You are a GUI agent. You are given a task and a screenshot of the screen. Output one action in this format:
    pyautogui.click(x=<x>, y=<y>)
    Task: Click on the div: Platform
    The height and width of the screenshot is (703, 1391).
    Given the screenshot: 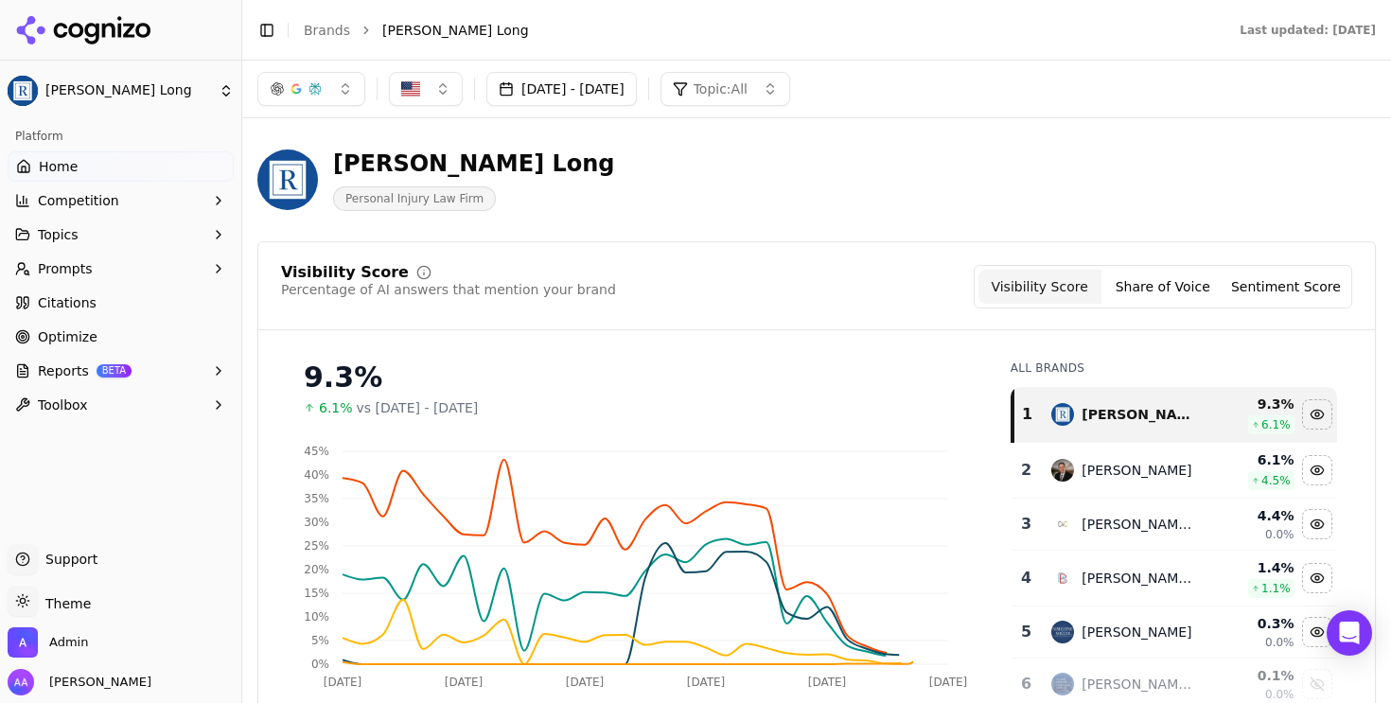 What is the action you would take?
    pyautogui.click(x=120, y=136)
    